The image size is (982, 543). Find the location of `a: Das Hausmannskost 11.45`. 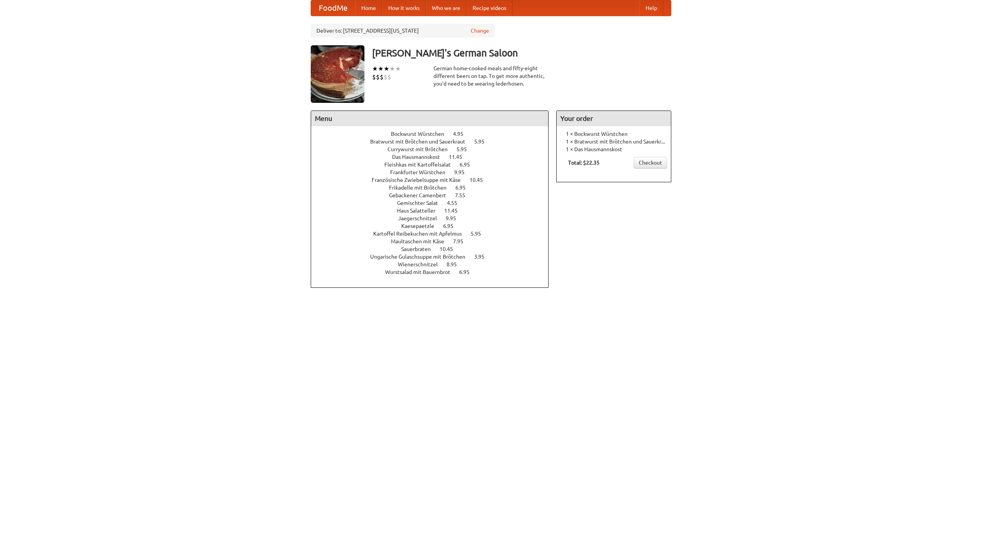

a: Das Hausmannskost 11.45 is located at coordinates (434, 157).